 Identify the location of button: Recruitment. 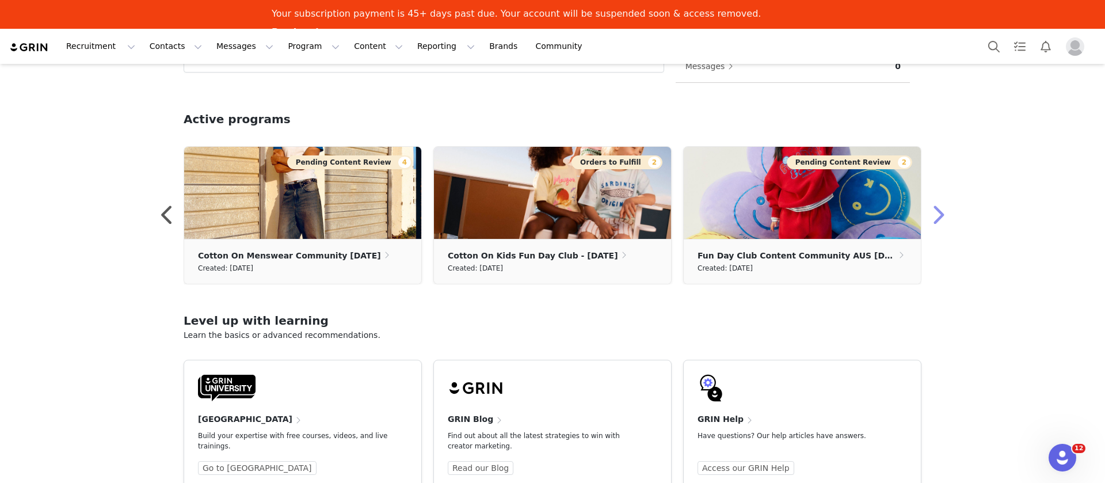
(101, 46).